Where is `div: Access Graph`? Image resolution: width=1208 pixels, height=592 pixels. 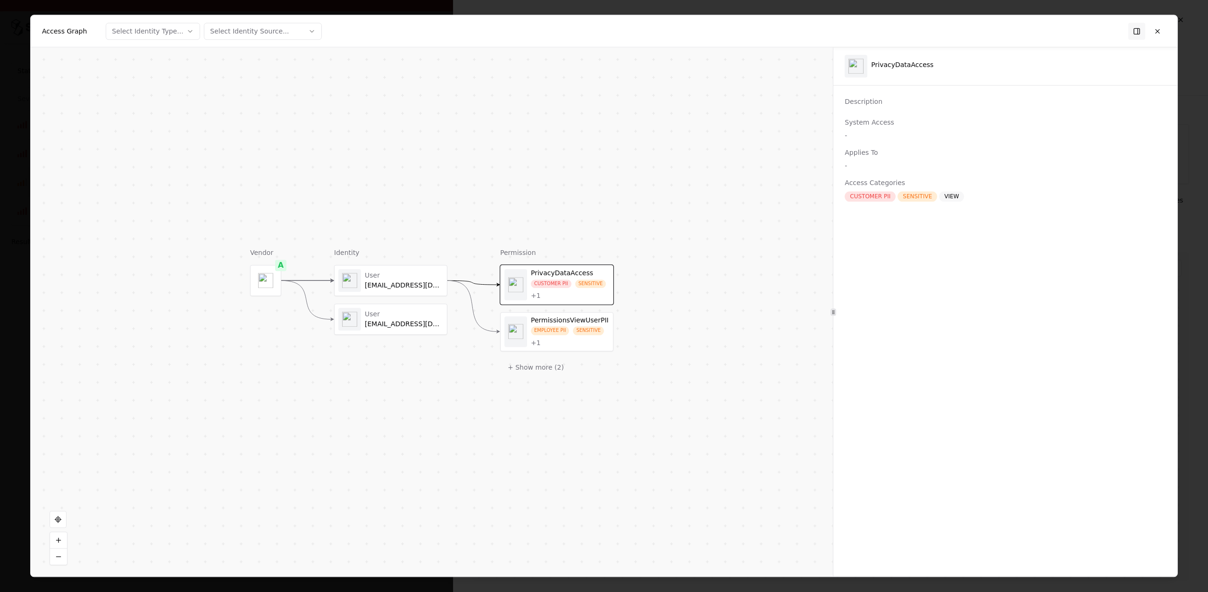
div: Access Graph is located at coordinates (64, 31).